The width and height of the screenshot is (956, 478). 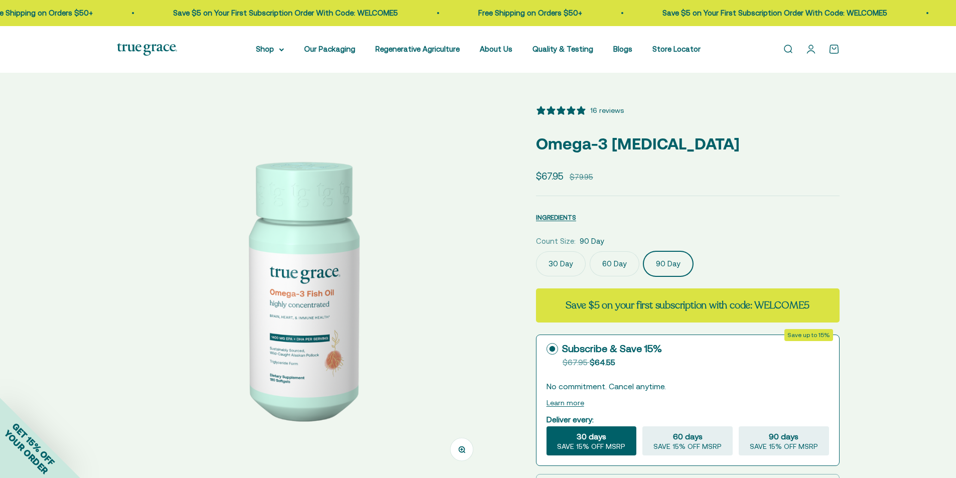 I want to click on a: Our Packaging, so click(x=330, y=49).